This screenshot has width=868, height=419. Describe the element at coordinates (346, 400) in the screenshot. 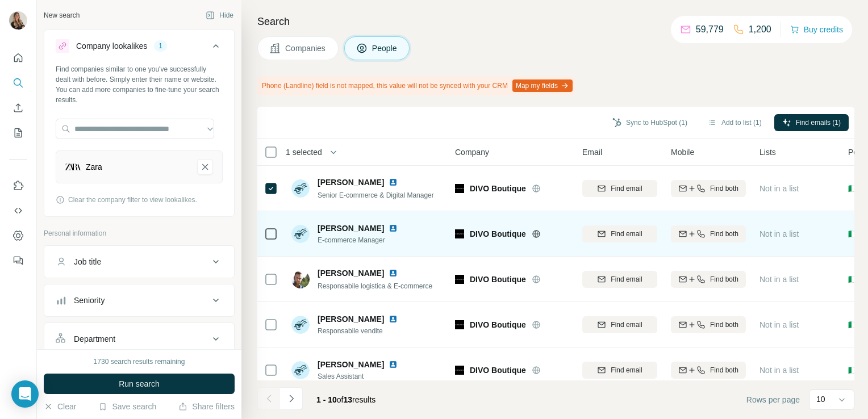

I see `span: results` at that location.